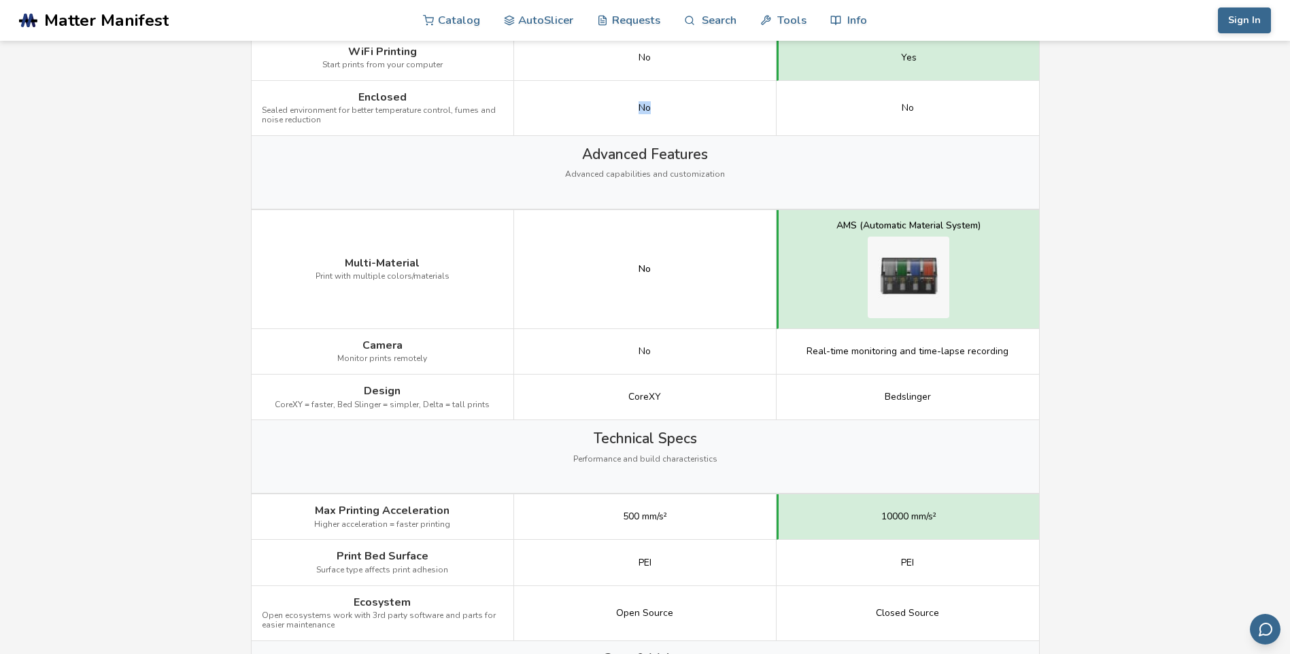  I want to click on div: AMS (Automatic Material System), so click(908, 226).